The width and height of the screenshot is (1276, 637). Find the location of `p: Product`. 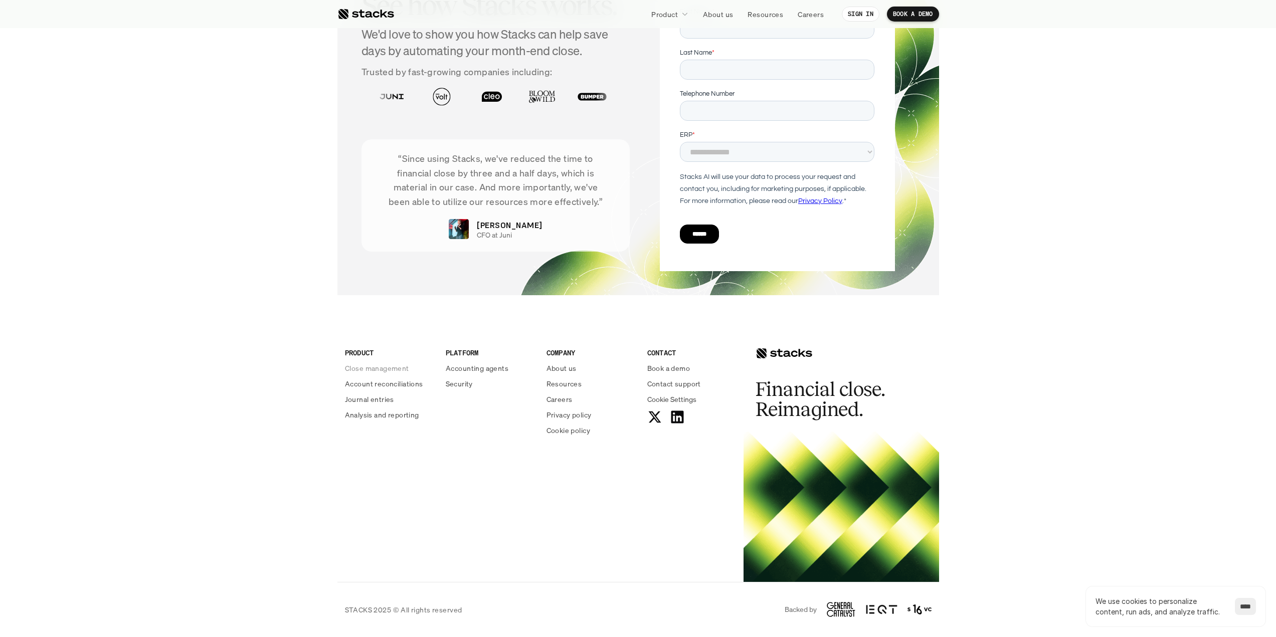

p: Product is located at coordinates (664, 14).